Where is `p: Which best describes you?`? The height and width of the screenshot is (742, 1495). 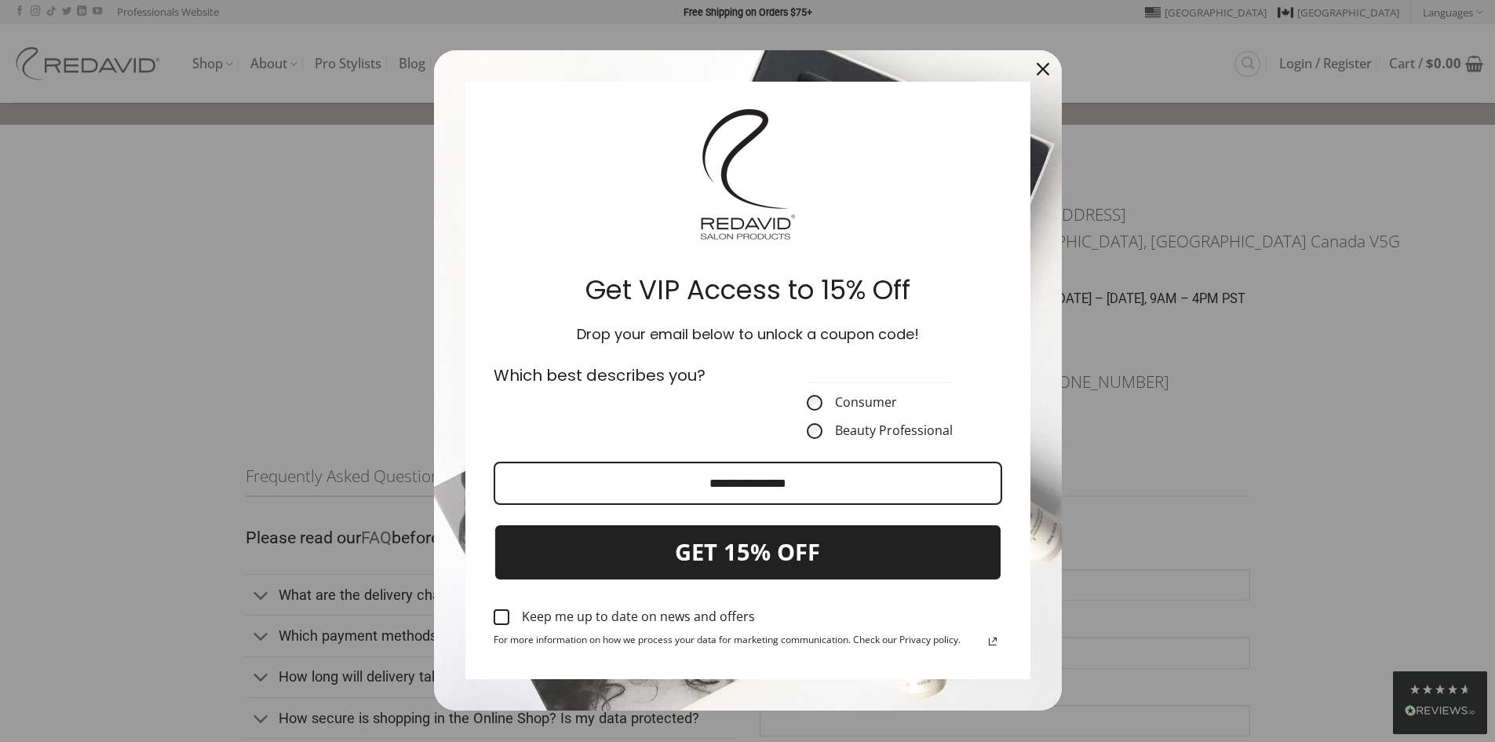 p: Which best describes you? is located at coordinates (616, 375).